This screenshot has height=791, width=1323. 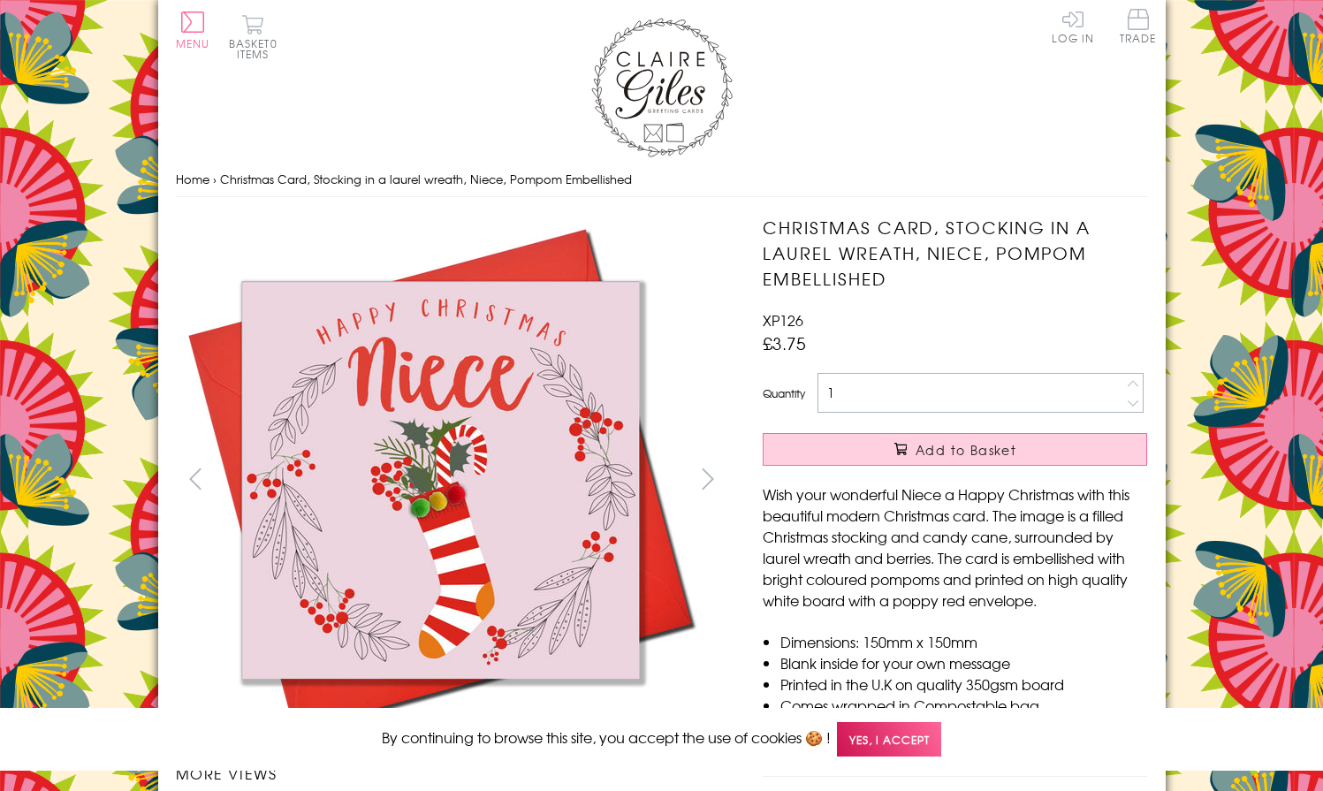 I want to click on label: Quantity, so click(x=784, y=393).